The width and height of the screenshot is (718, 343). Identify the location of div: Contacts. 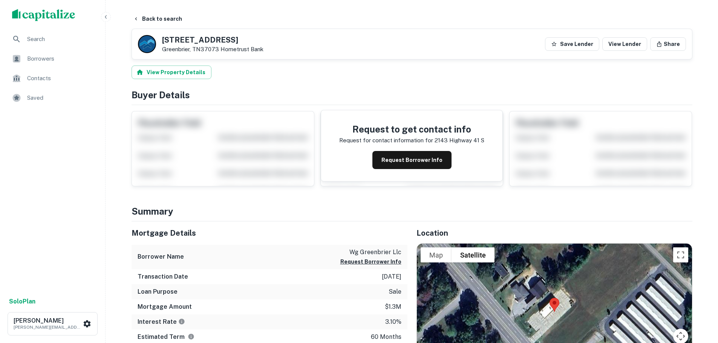
(52, 78).